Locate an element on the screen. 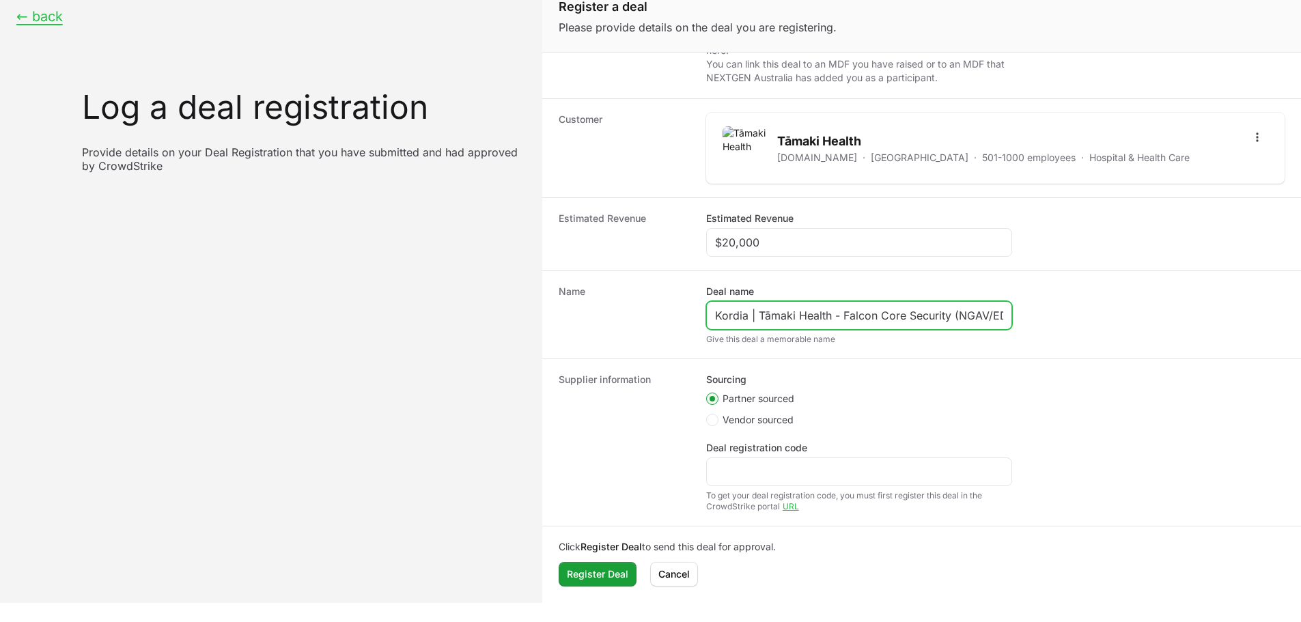  button: Register Deal is located at coordinates (598, 574).